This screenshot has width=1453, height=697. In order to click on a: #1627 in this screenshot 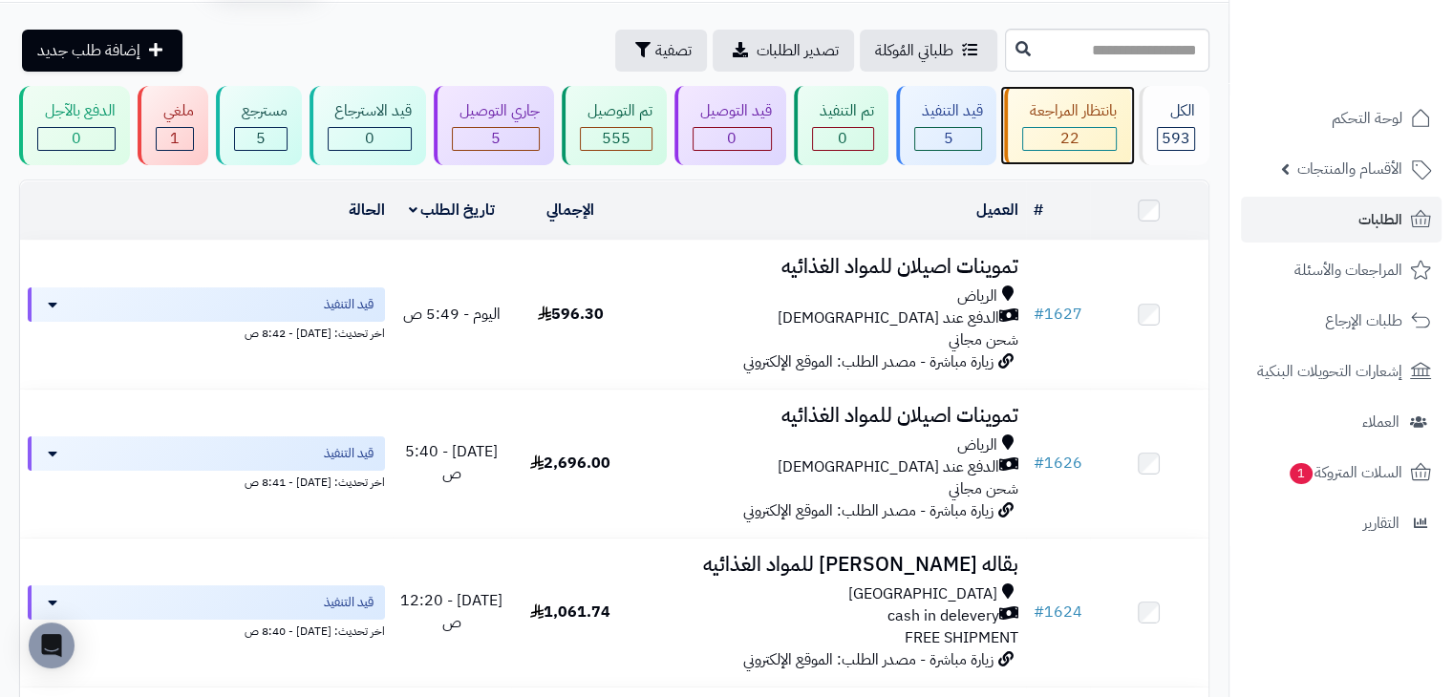, I will do `click(1057, 314)`.